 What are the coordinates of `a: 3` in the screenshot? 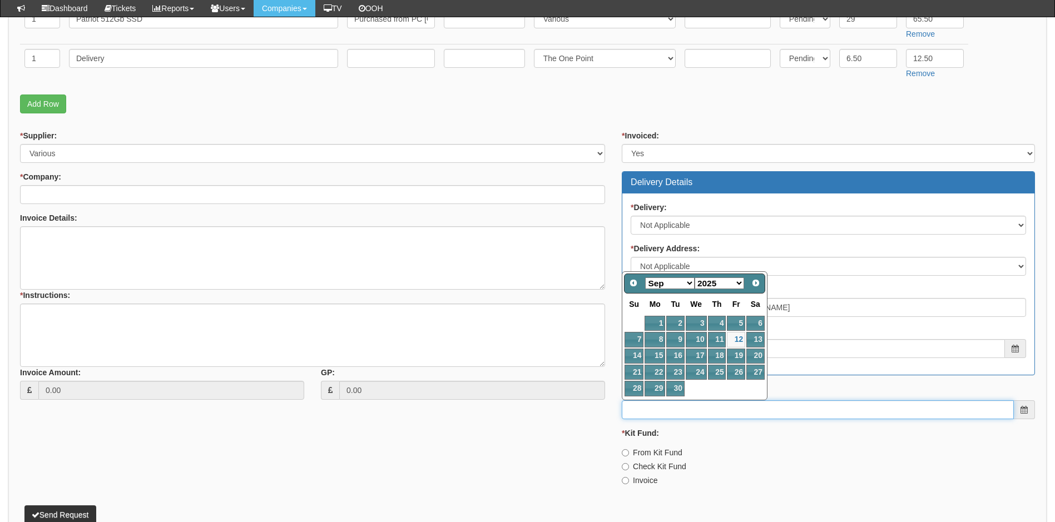 It's located at (696, 323).